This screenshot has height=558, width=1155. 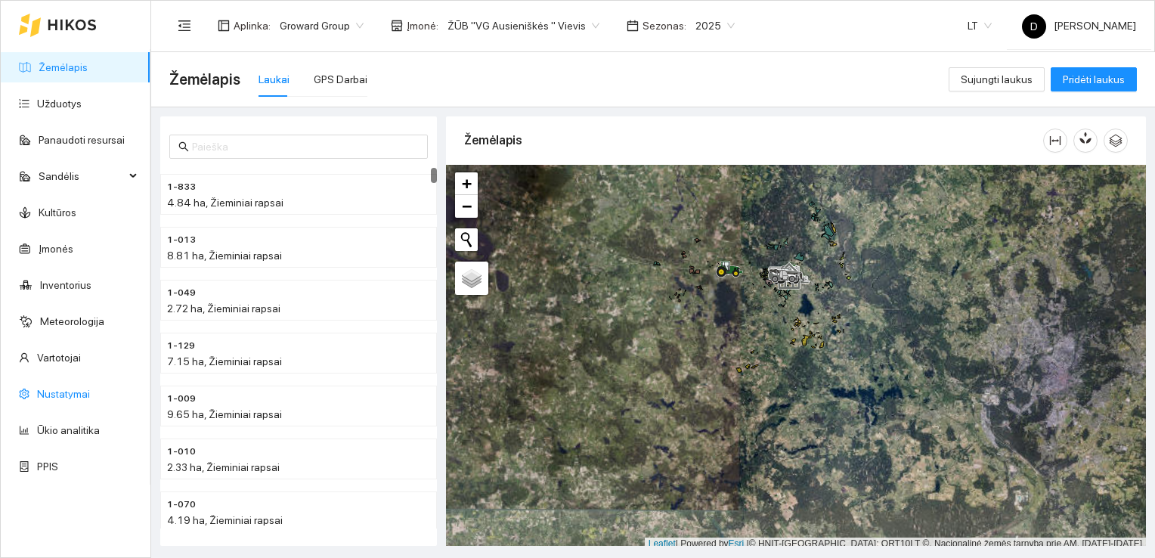 I want to click on span: 1-049, so click(x=181, y=293).